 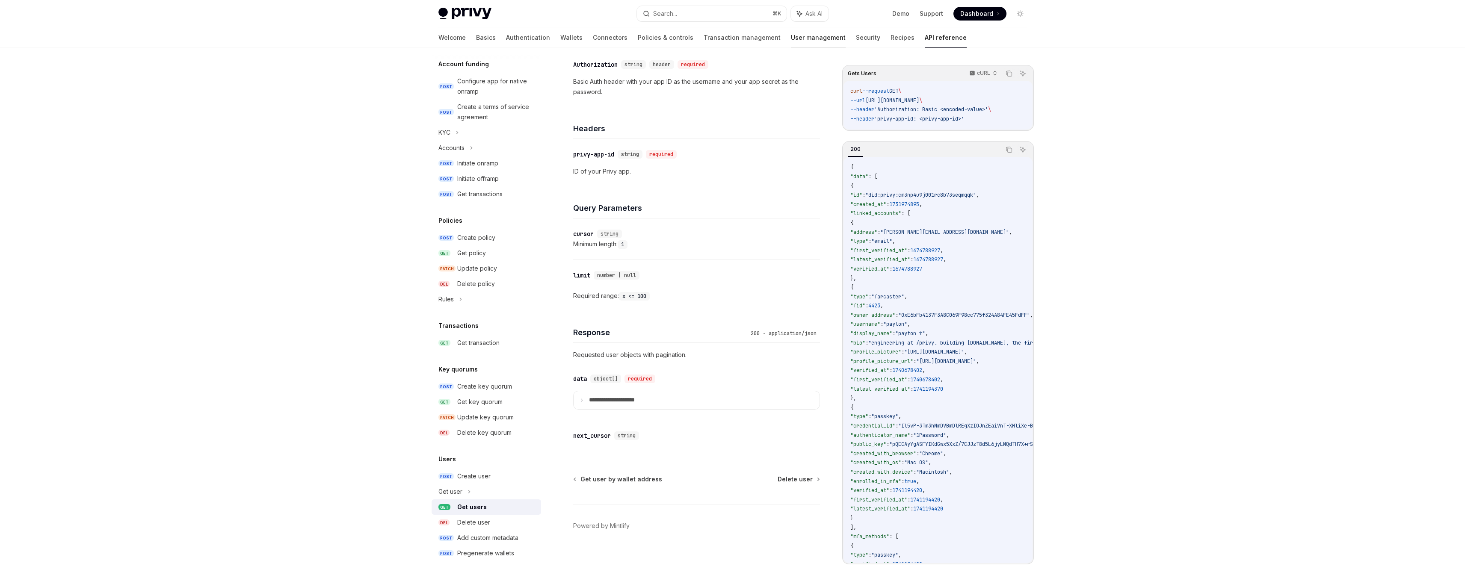 What do you see at coordinates (640, 379) in the screenshot?
I see `div: required` at bounding box center [640, 379].